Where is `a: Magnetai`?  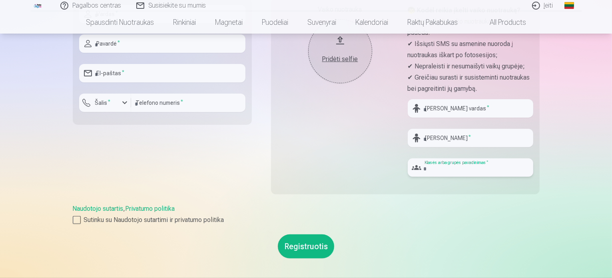 a: Magnetai is located at coordinates (229, 22).